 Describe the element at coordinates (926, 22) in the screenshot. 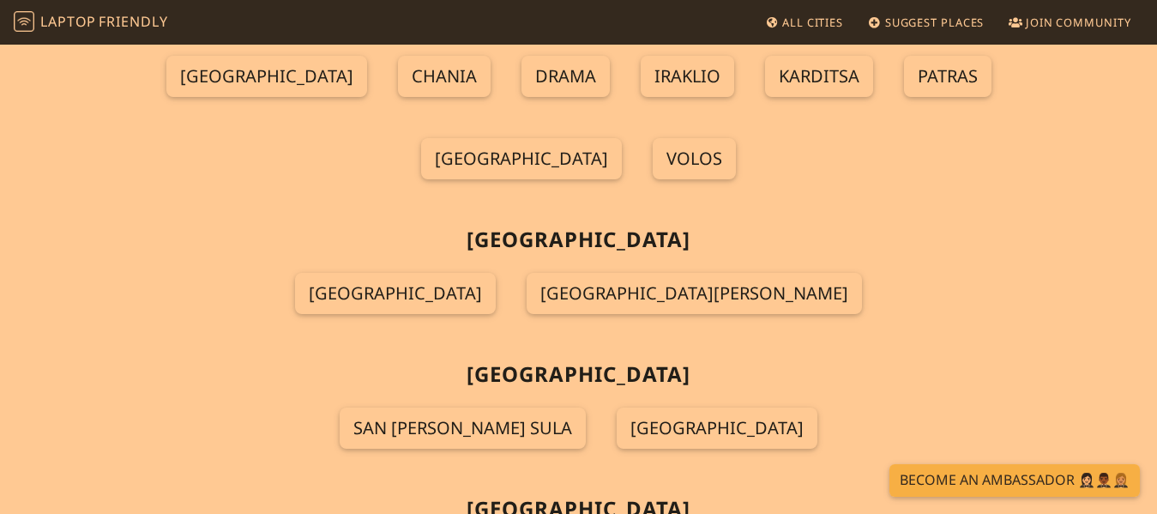

I see `a: Suggest Places` at that location.